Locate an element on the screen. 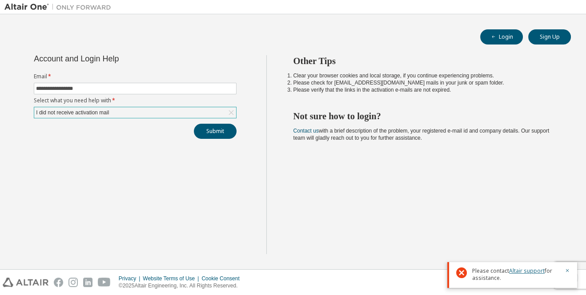 The width and height of the screenshot is (586, 295). span: with a brief description of the problem, your registered e-mail id and company details. Our suppo... is located at coordinates (422, 134).